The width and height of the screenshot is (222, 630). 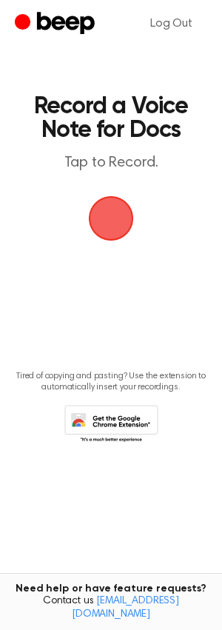 I want to click on button: Beep Logo, so click(x=111, y=218).